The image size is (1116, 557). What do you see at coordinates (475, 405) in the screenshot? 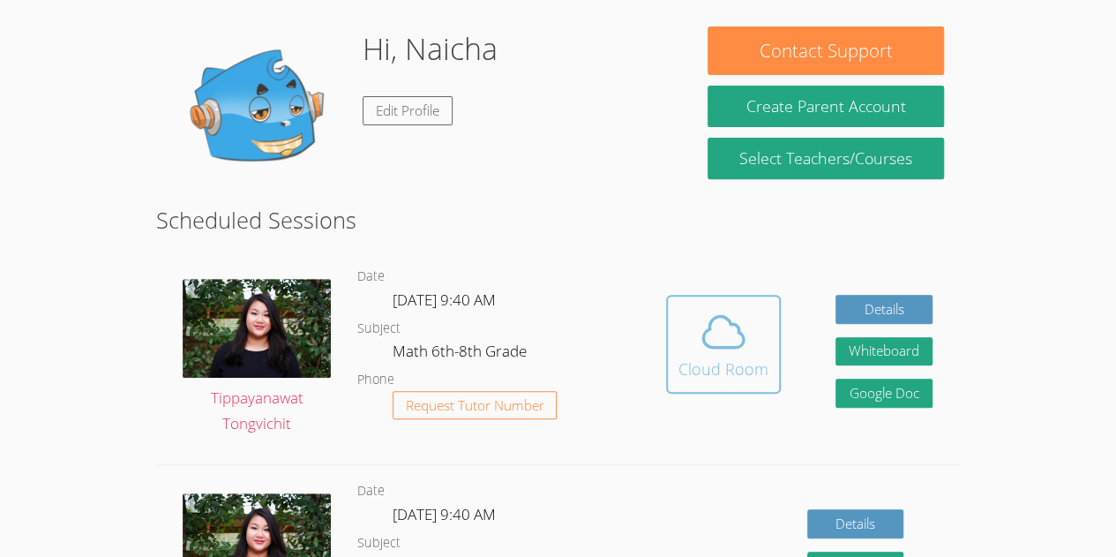
I see `span: Request Tutor Number` at bounding box center [475, 405].